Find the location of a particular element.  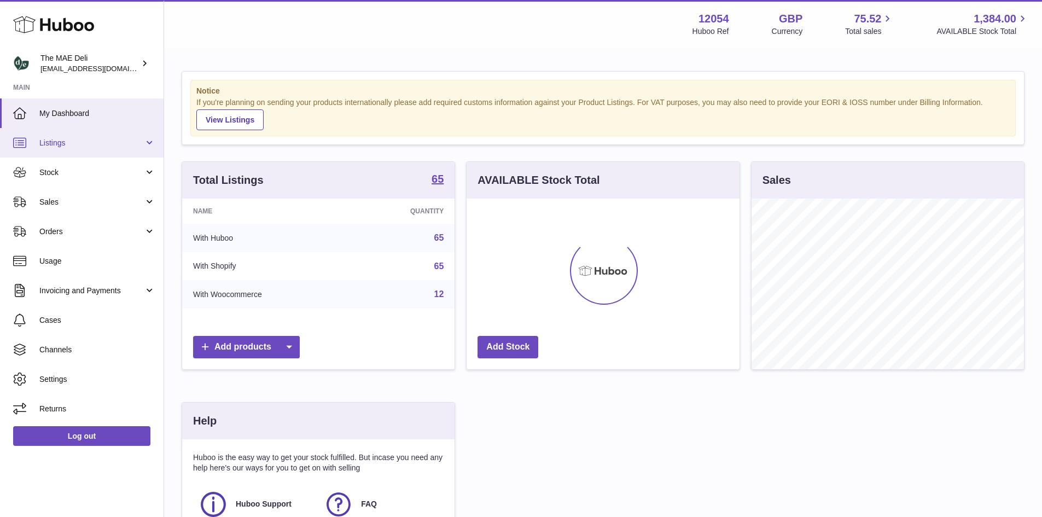

span: Usage is located at coordinates (97, 261).